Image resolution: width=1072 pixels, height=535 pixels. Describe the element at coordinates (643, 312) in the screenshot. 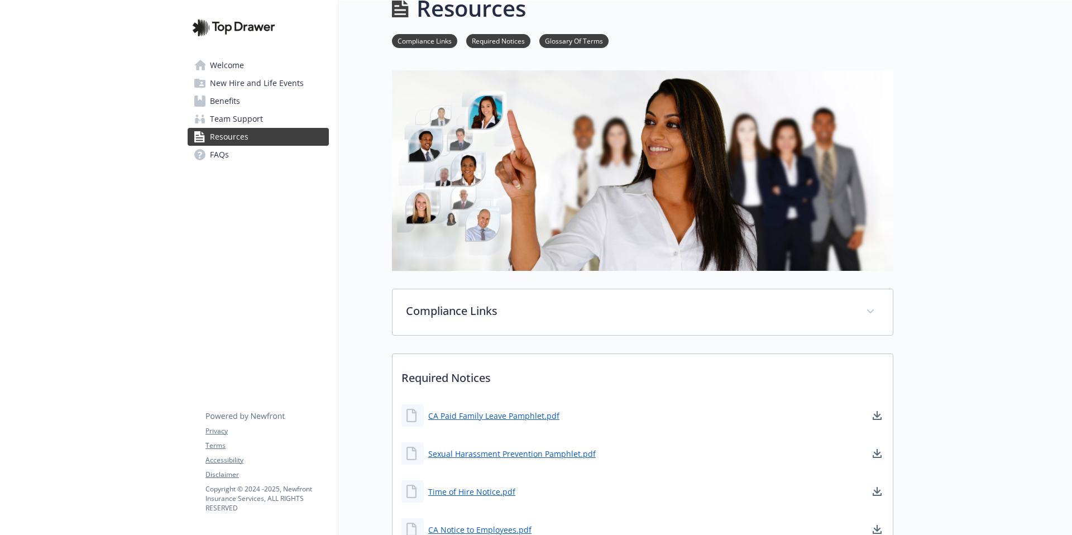

I see `div: Compliance Links` at that location.